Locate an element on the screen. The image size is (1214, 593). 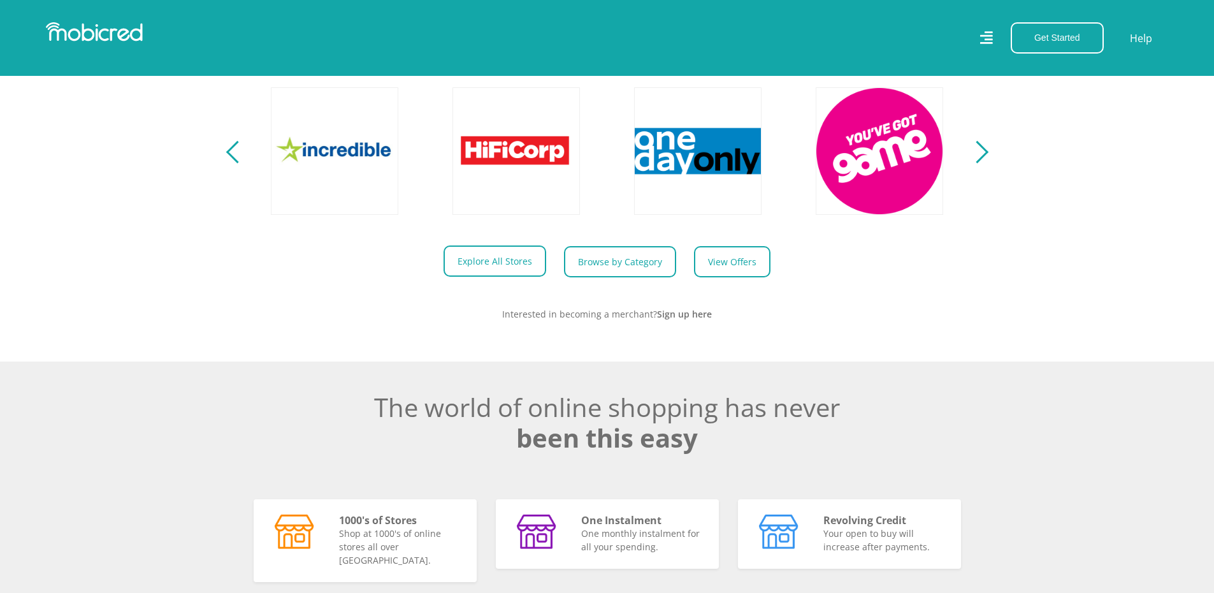
button: Previous is located at coordinates (237, 151).